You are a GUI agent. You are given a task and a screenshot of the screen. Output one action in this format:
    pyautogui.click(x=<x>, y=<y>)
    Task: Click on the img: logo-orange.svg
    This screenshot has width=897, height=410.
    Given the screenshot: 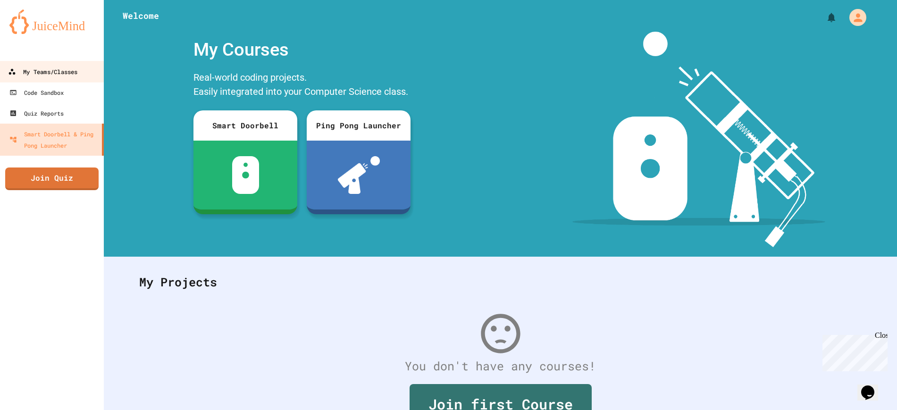 What is the action you would take?
    pyautogui.click(x=52, y=22)
    